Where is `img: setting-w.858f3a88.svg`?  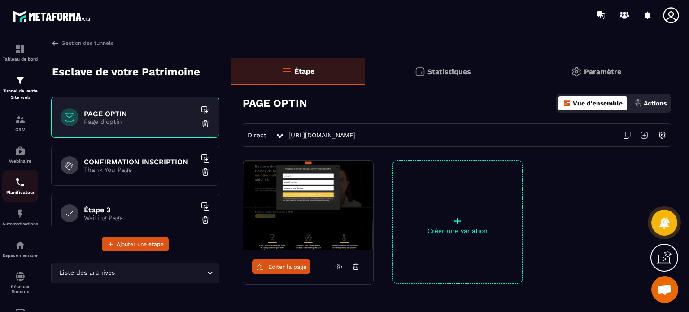 img: setting-w.858f3a88.svg is located at coordinates (662, 135).